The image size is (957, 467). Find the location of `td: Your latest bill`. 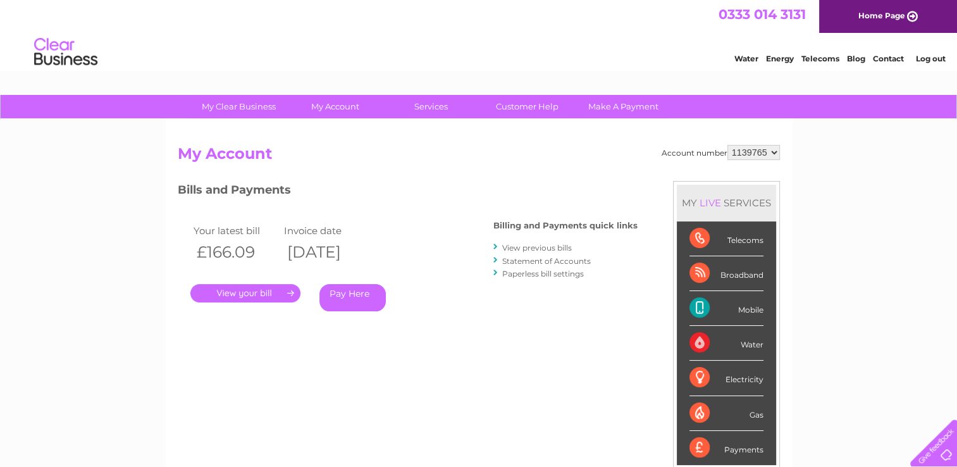

td: Your latest bill is located at coordinates (236, 230).